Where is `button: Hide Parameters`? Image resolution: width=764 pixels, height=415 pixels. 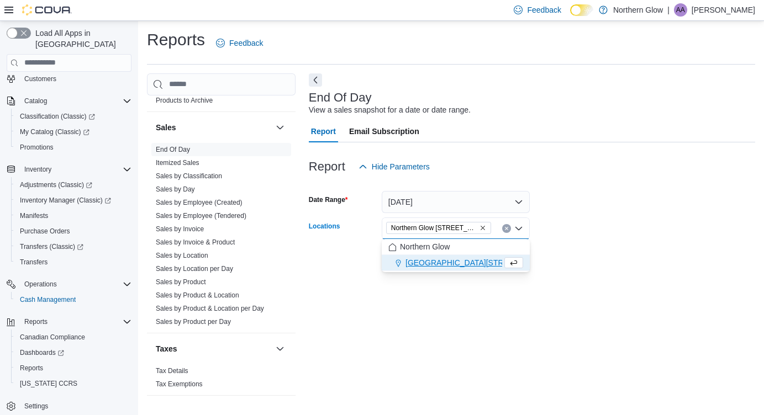 button: Hide Parameters is located at coordinates (394, 167).